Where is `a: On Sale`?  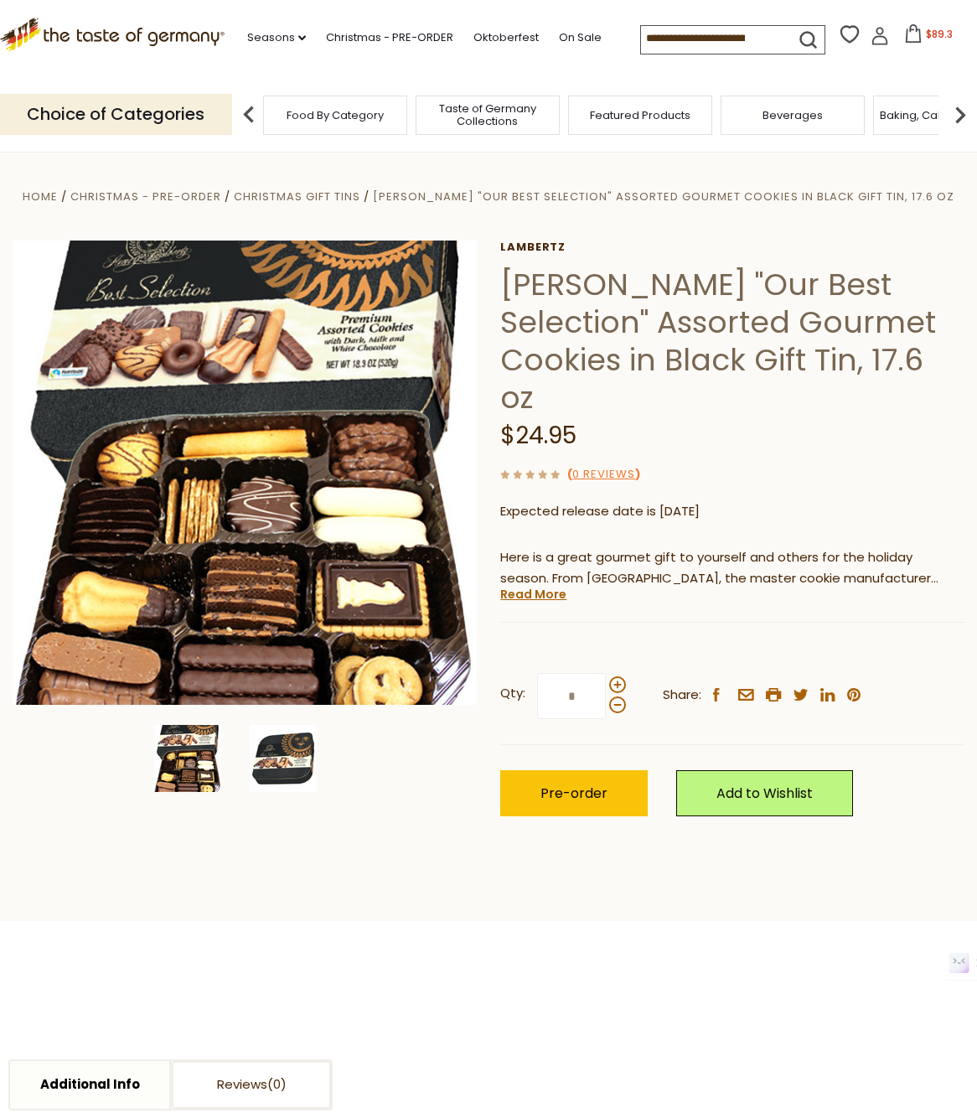
a: On Sale is located at coordinates (580, 38).